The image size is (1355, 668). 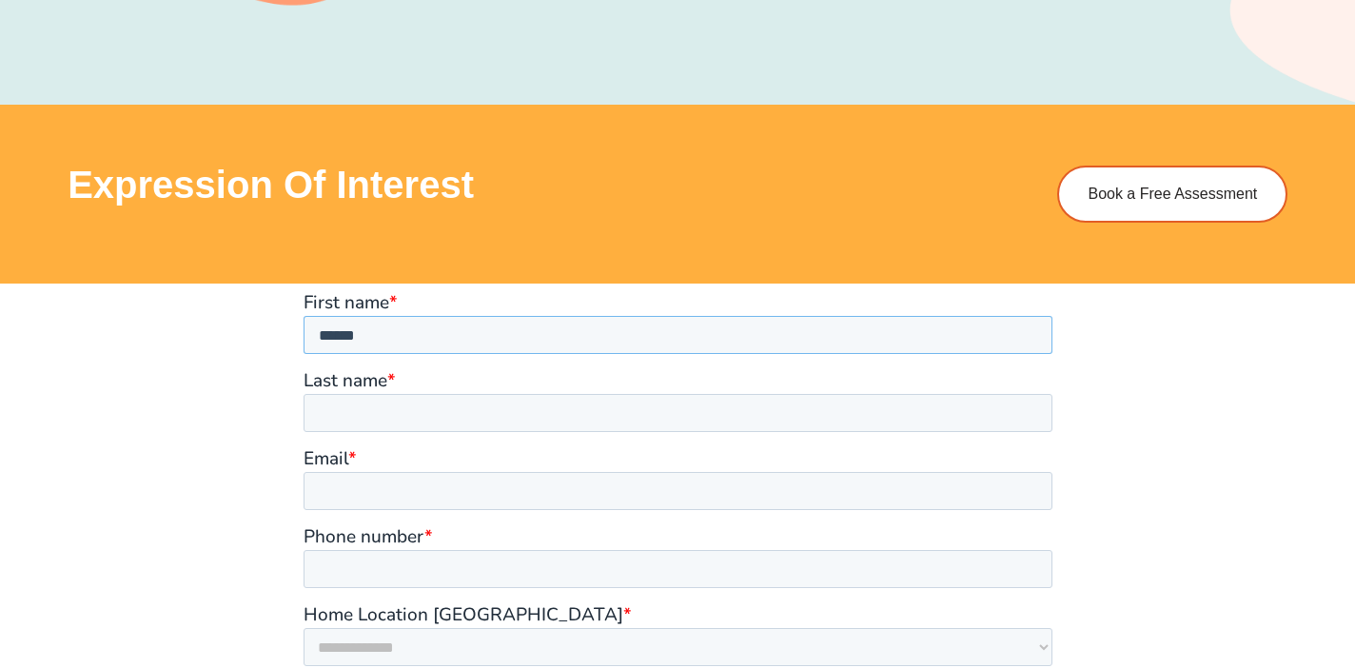 I want to click on span: Book a Free Assessment, so click(x=1172, y=194).